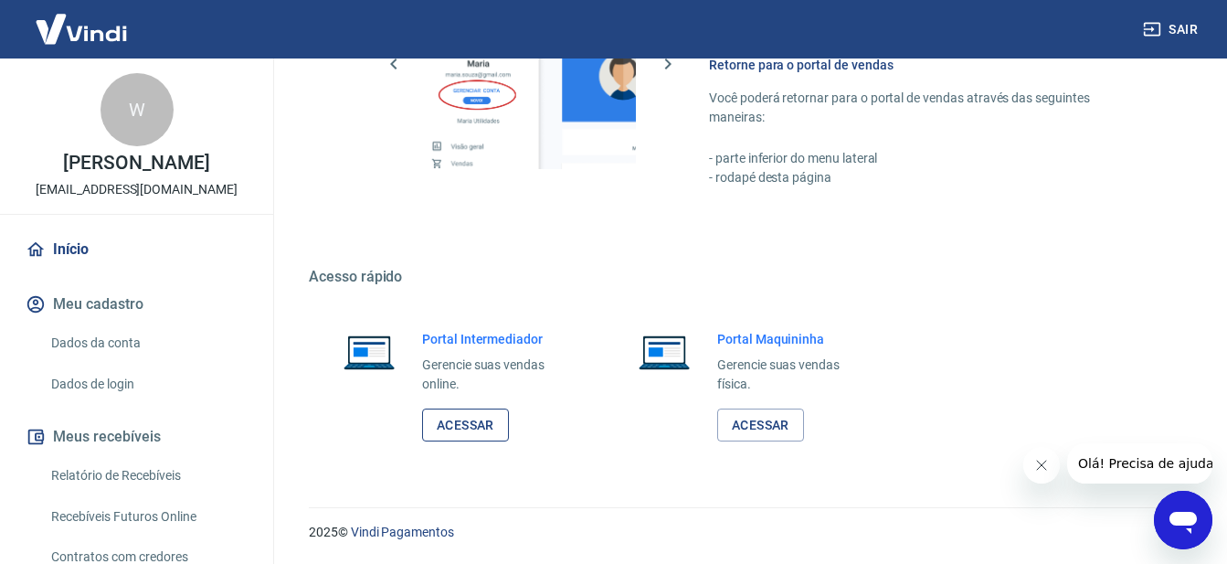 This screenshot has height=564, width=1227. Describe the element at coordinates (496, 339) in the screenshot. I see `h6: Portal Intermediador` at that location.